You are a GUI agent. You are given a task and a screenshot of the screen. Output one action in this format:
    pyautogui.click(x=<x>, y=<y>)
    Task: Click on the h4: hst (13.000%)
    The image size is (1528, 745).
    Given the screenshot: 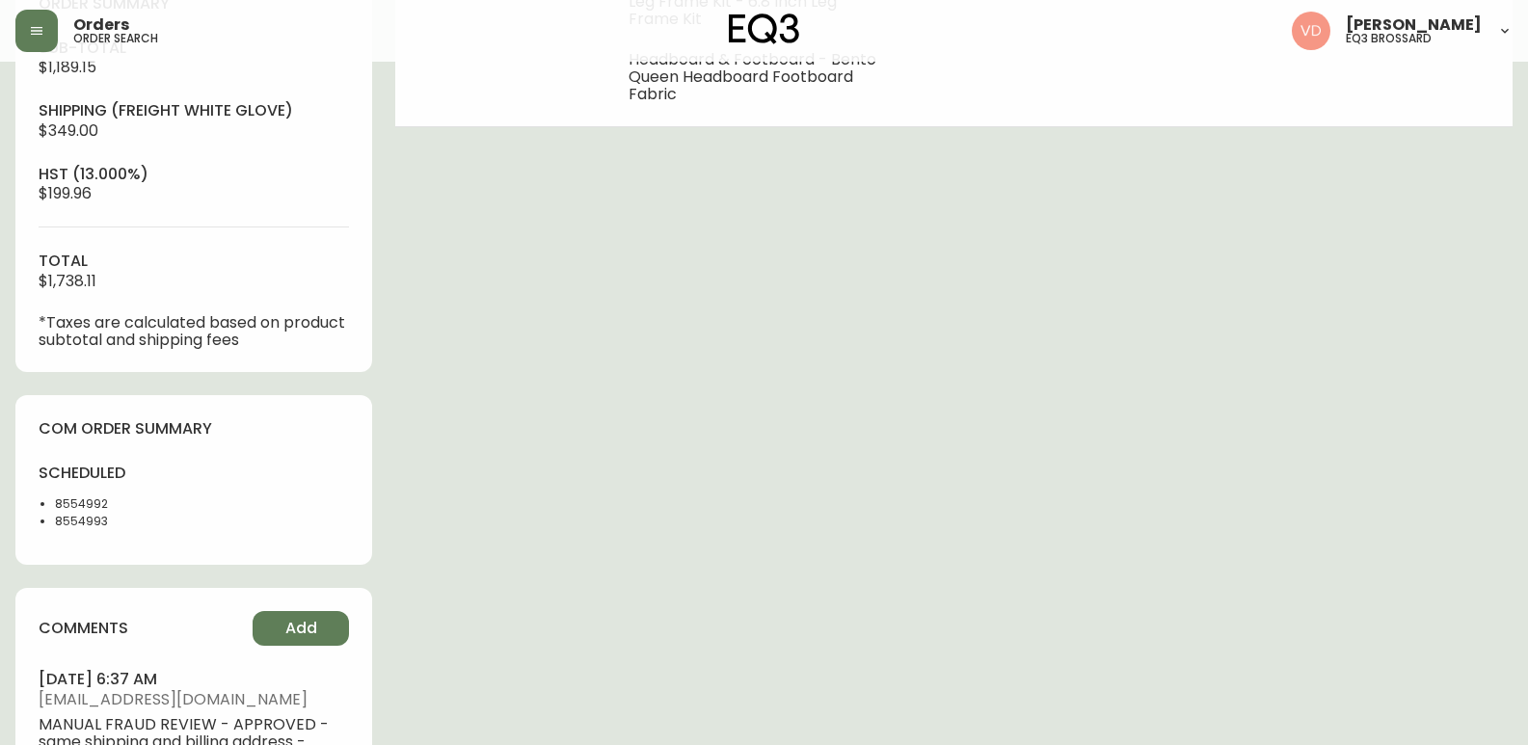 What is the action you would take?
    pyautogui.click(x=194, y=175)
    